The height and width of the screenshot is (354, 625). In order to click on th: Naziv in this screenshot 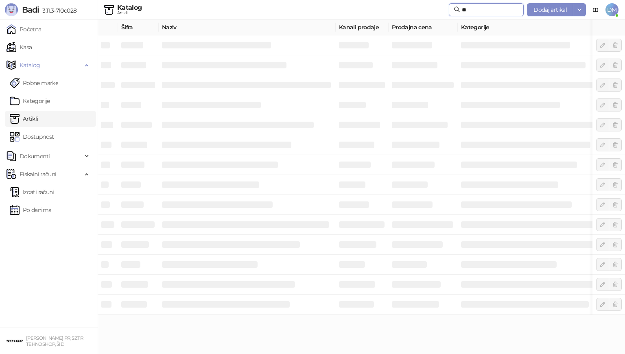, I will do `click(247, 27)`.